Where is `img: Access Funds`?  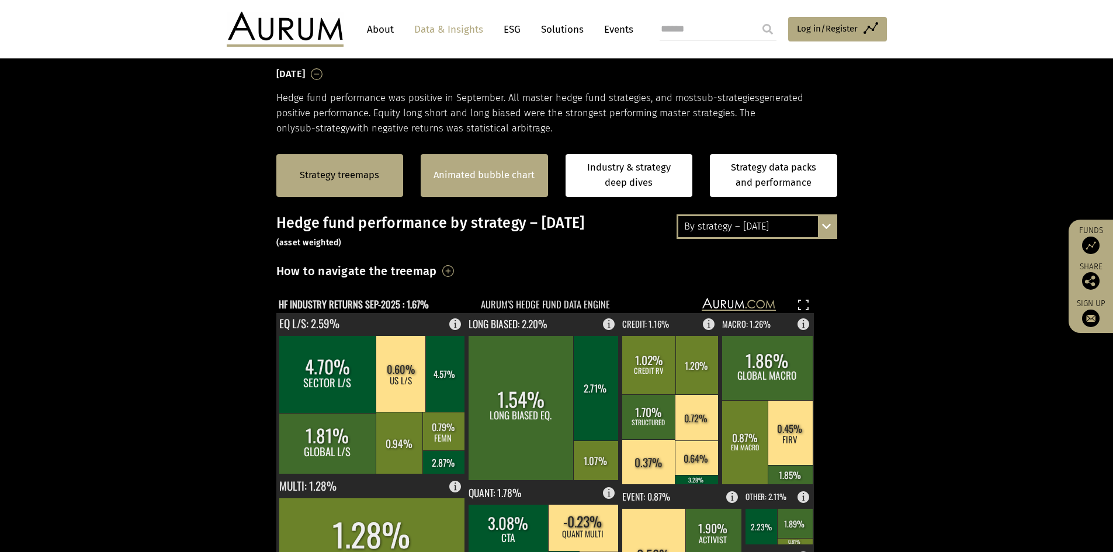 img: Access Funds is located at coordinates (1091, 245).